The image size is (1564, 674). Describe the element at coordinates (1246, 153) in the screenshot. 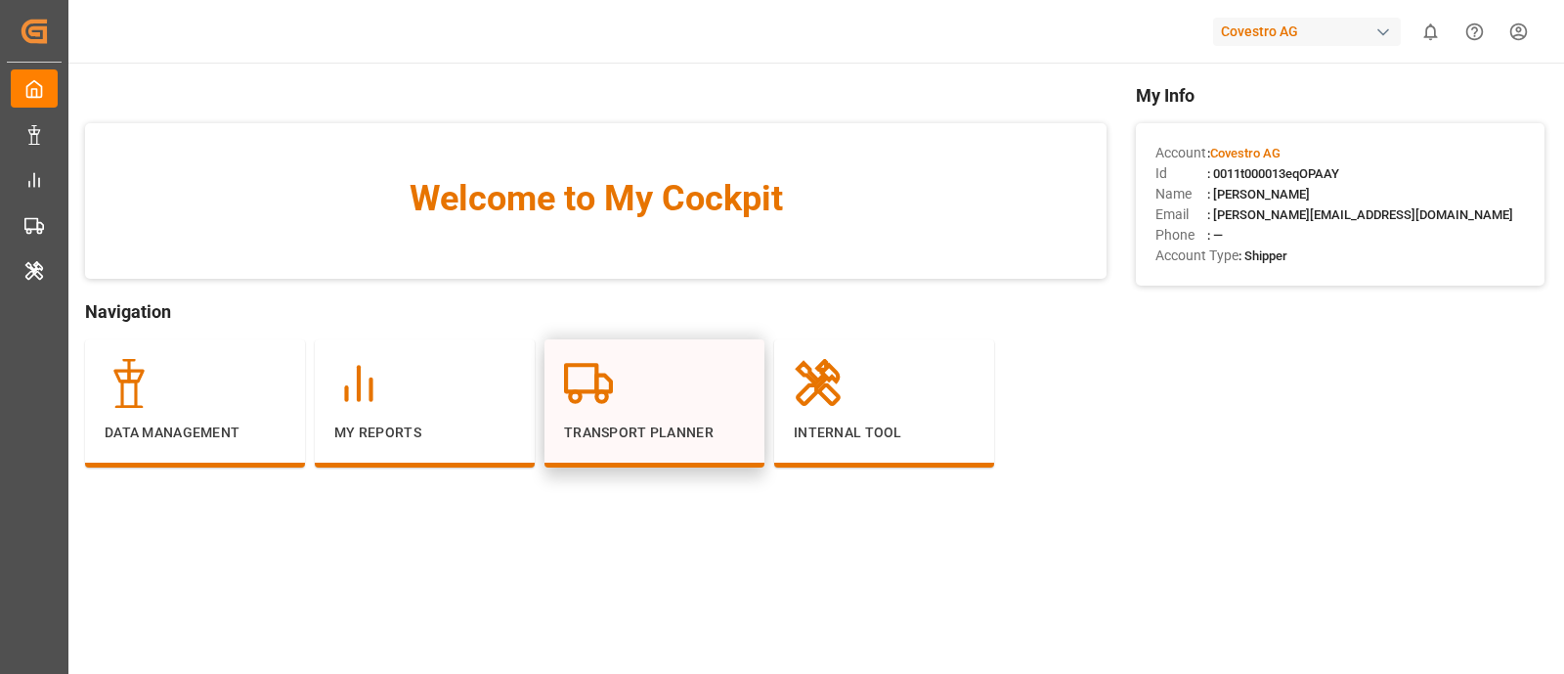

I see `span: Covestro AG` at that location.